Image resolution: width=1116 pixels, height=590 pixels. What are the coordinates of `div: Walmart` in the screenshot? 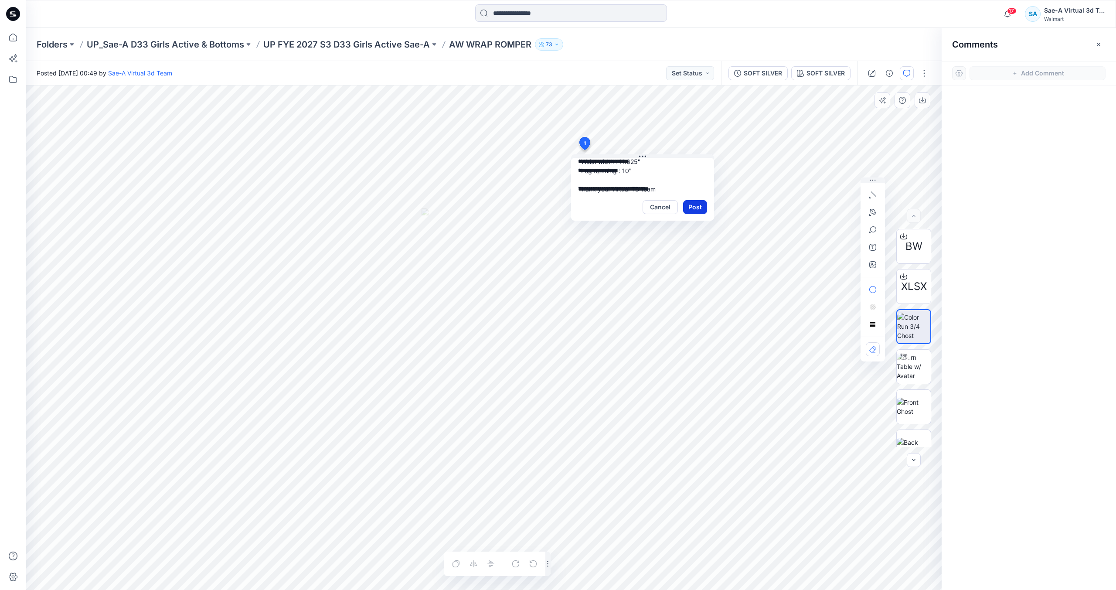 It's located at (1074, 19).